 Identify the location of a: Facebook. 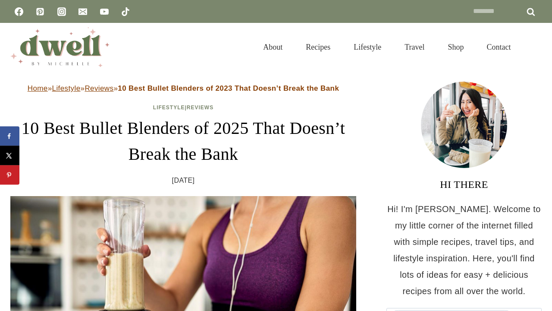
(19, 12).